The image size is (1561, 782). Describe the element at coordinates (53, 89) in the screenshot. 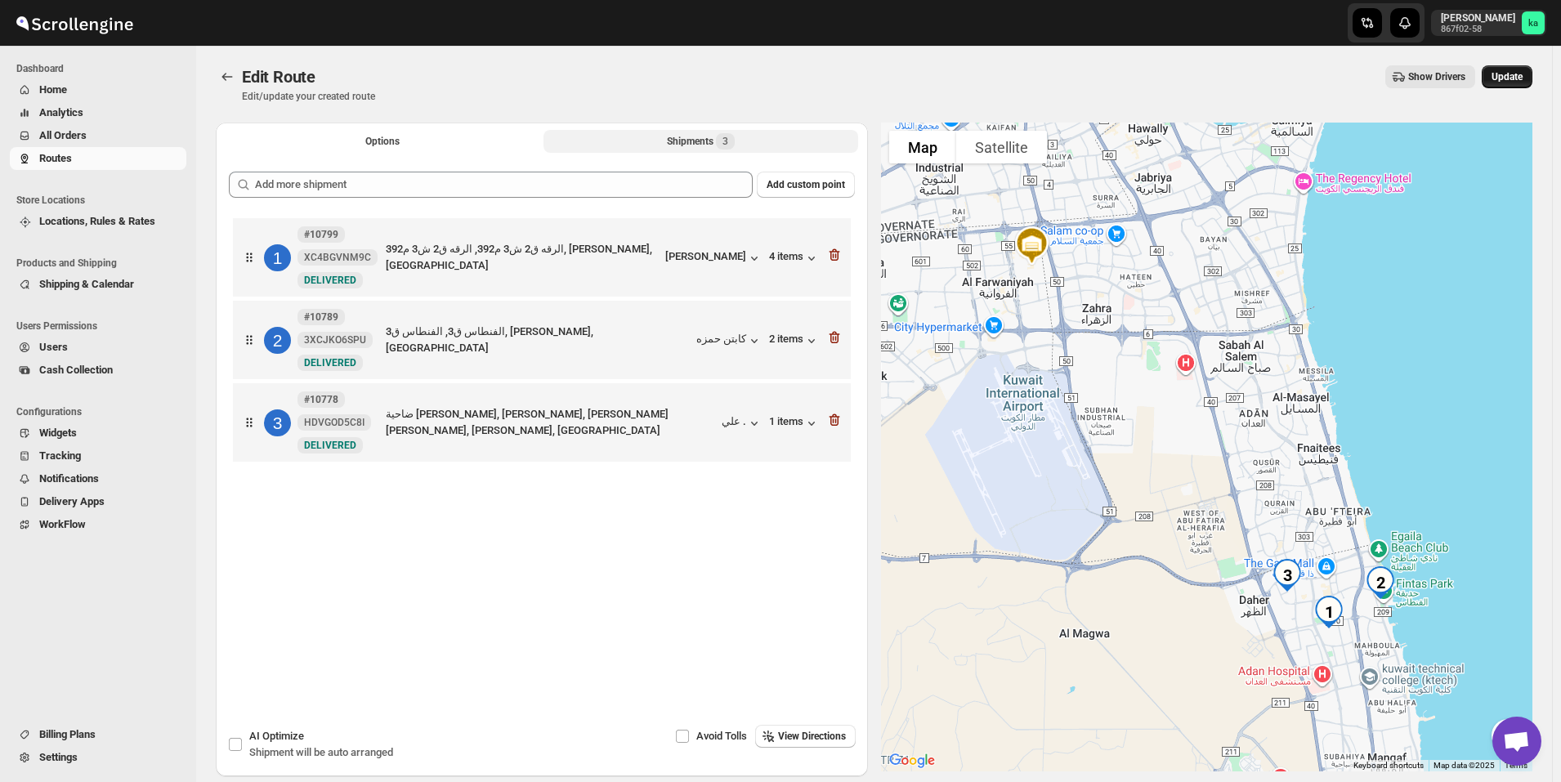

I see `span: Home` at that location.